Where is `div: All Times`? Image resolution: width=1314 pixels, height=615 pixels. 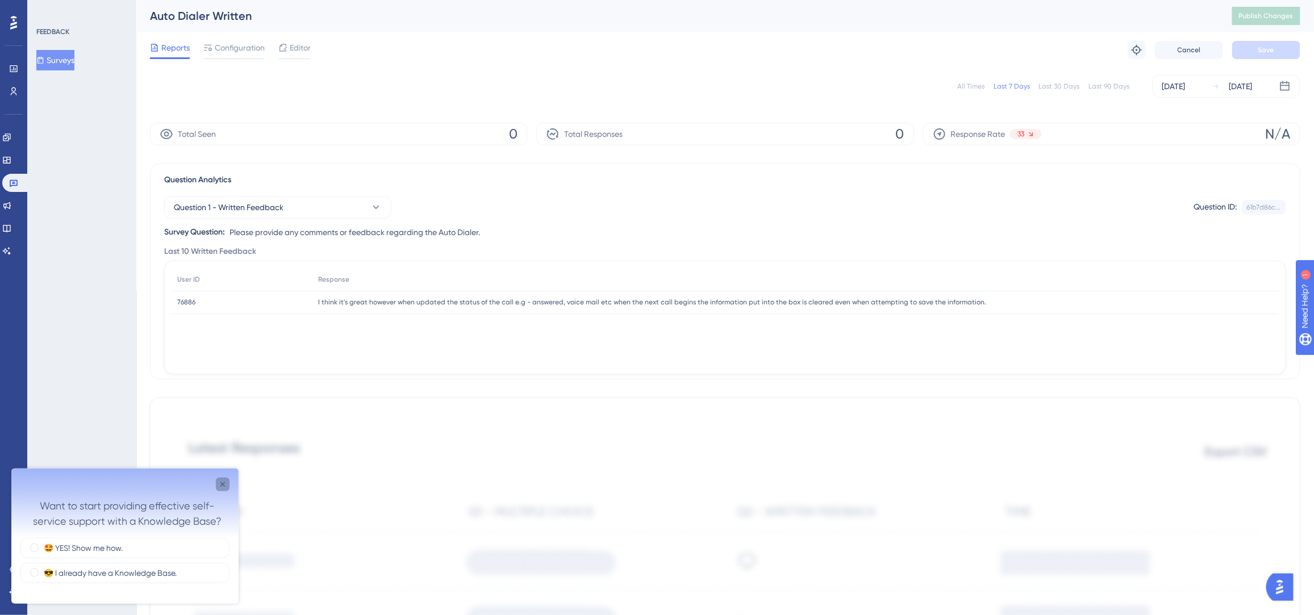
div: All Times is located at coordinates (971, 86).